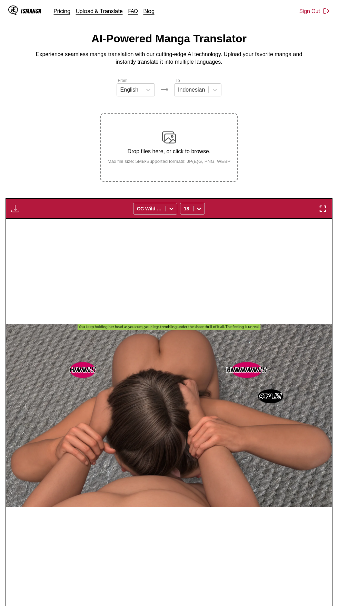 The image size is (338, 606). I want to click on label: To, so click(177, 81).